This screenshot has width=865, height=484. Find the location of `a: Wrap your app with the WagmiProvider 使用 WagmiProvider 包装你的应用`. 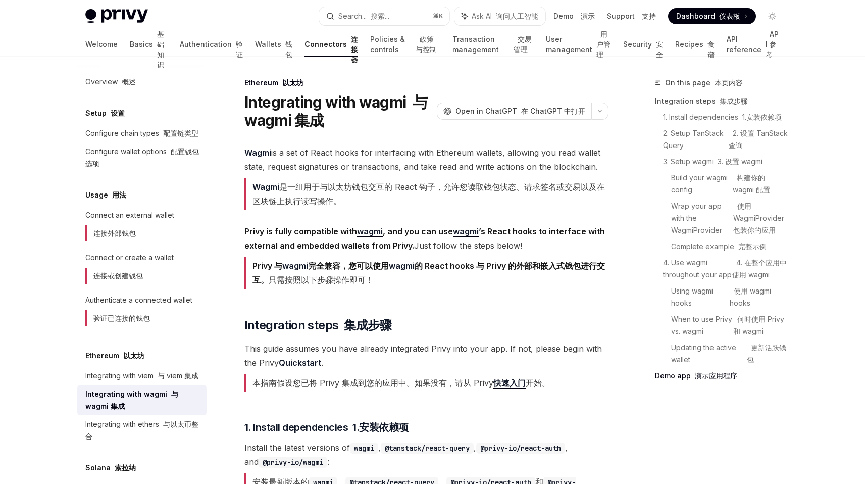

a: Wrap your app with the WagmiProvider 使用 WagmiProvider 包装你的应用 is located at coordinates (730, 218).